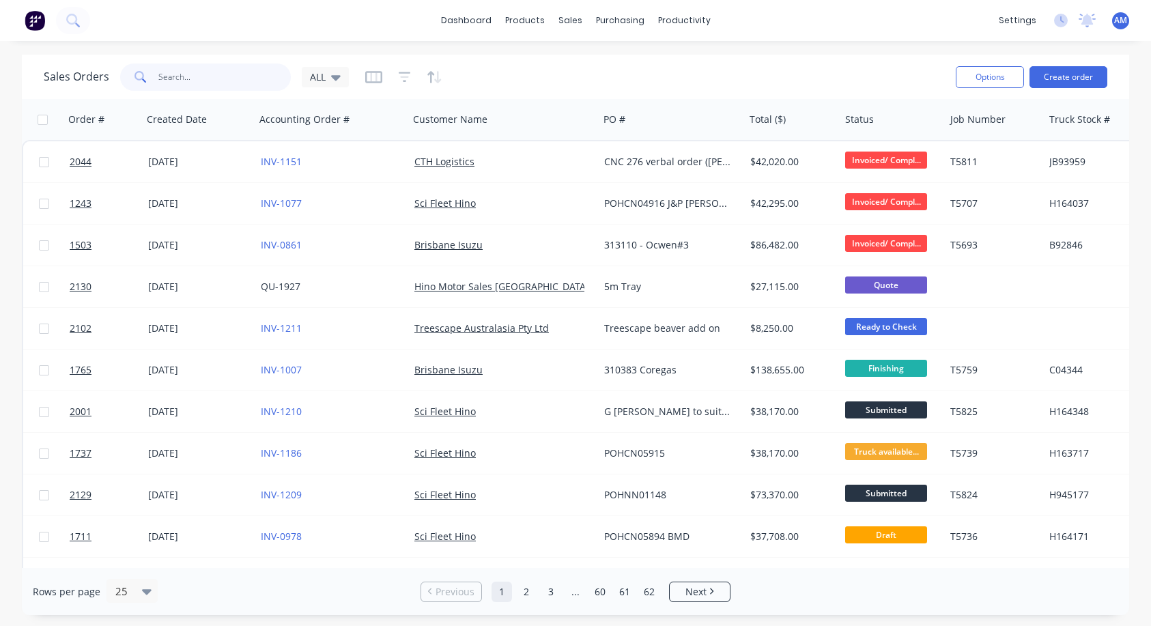 The height and width of the screenshot is (626, 1151). I want to click on span: Finishing, so click(886, 368).